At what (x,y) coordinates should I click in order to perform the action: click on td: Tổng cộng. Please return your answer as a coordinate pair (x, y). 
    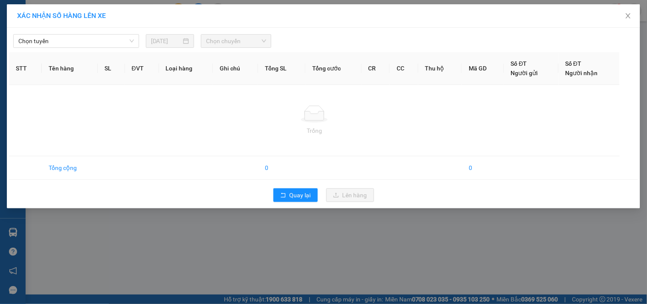
    Looking at the image, I should click on (70, 168).